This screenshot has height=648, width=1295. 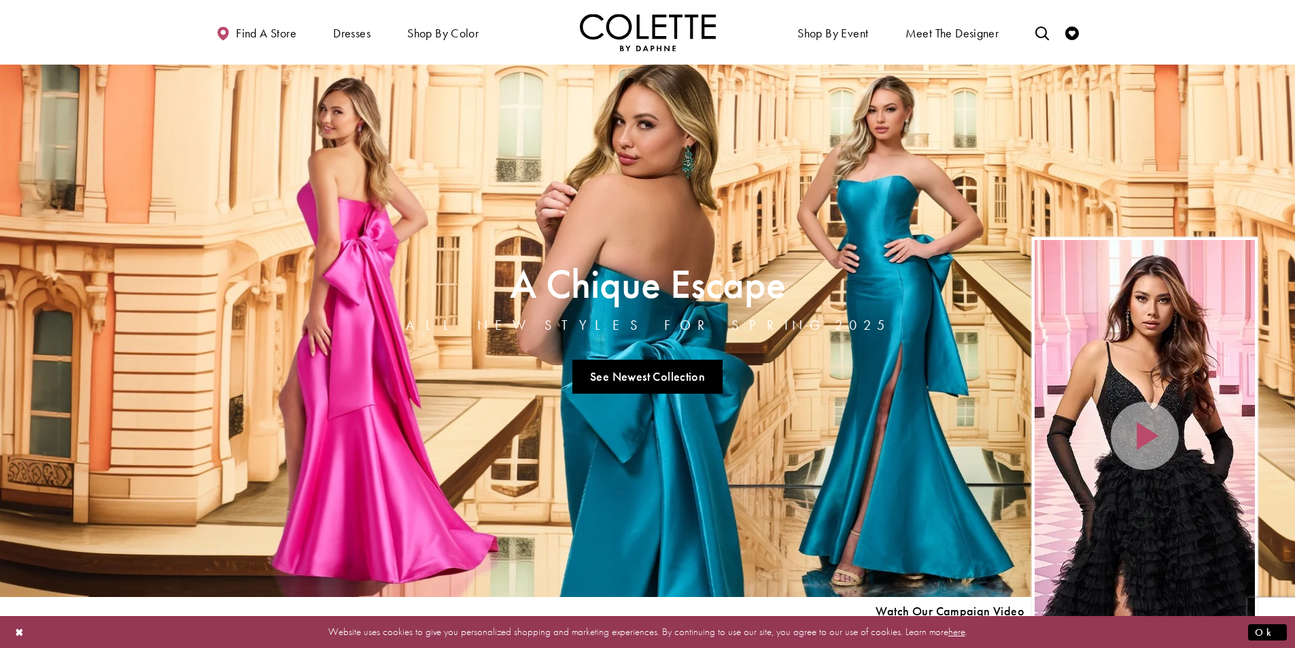 What do you see at coordinates (648, 377) in the screenshot?
I see `ul: Slider Links` at bounding box center [648, 377].